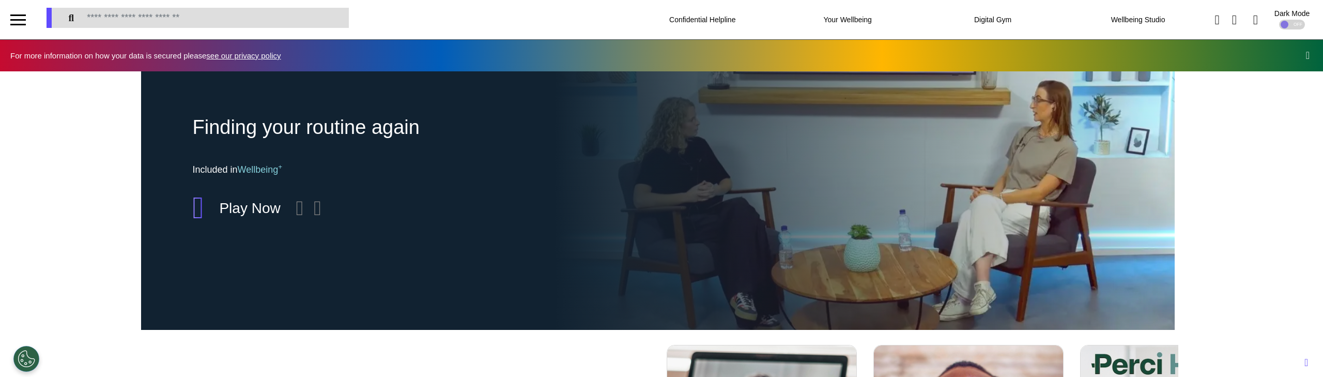 Image resolution: width=1323 pixels, height=377 pixels. Describe the element at coordinates (151, 55) in the screenshot. I see `div: For more information on how your data is secured please` at that location.